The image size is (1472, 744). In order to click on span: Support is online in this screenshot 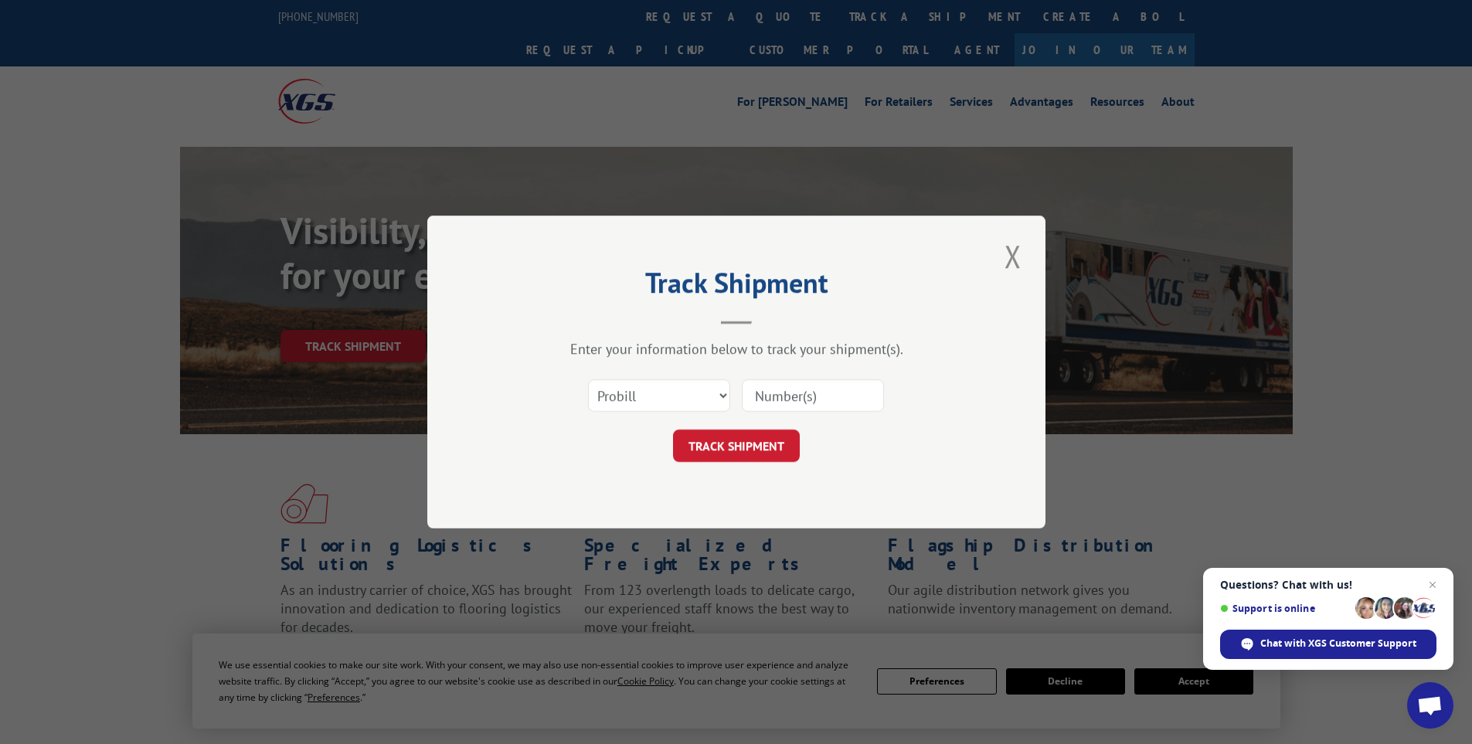, I will do `click(1285, 608)`.